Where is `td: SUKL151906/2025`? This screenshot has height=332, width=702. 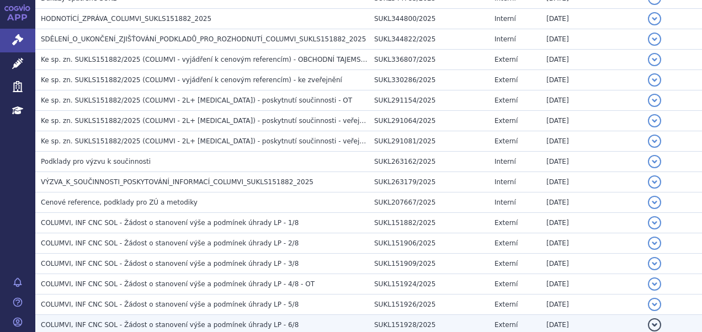
td: SUKL151906/2025 is located at coordinates (429, 243).